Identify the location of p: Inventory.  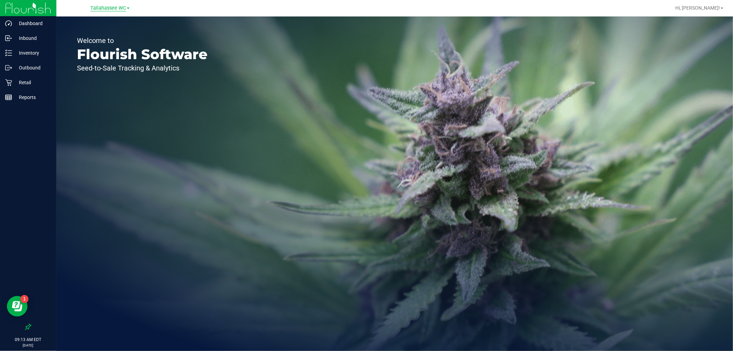
(33, 53).